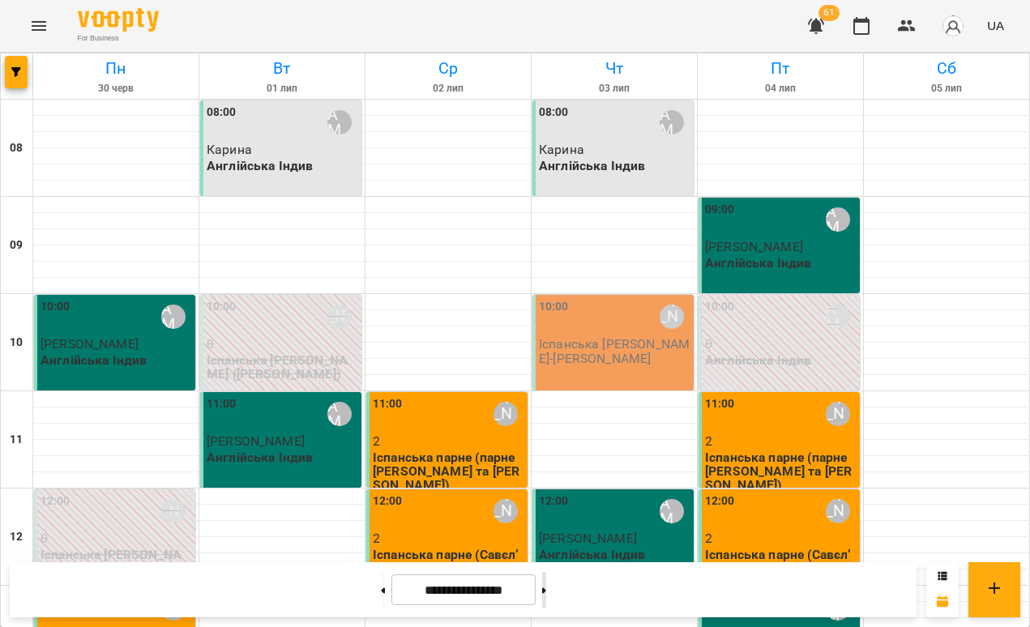 Image resolution: width=1030 pixels, height=627 pixels. I want to click on img: Voopty Logo, so click(118, 19).